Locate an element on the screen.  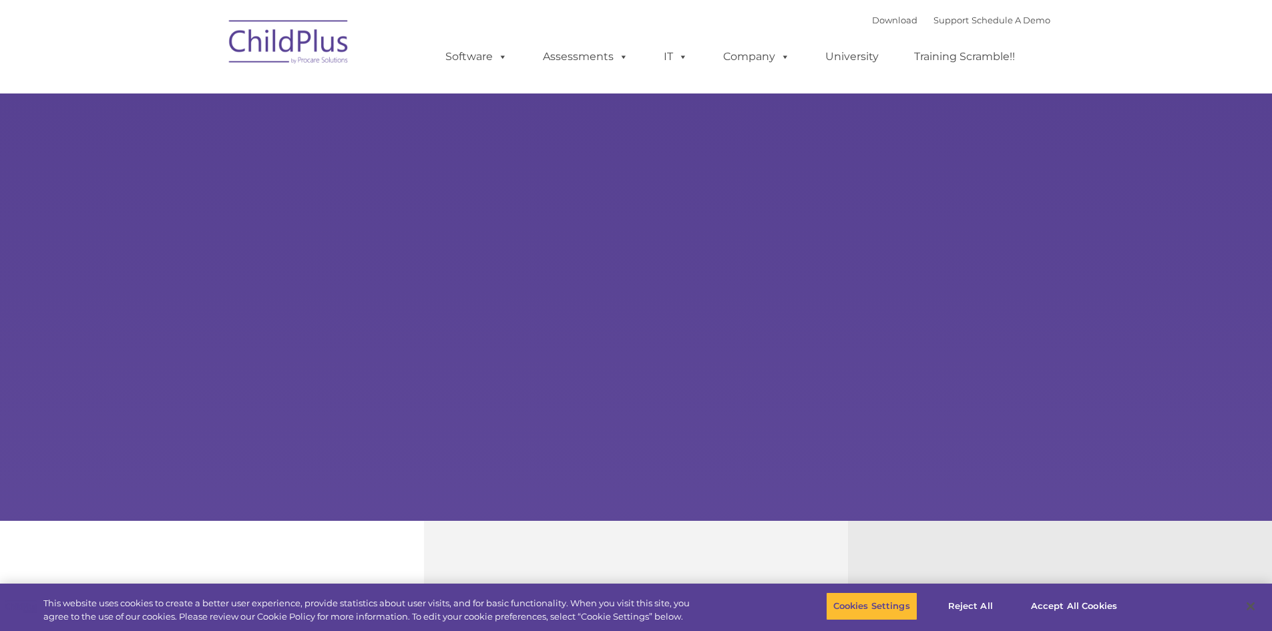
a: Schedule A Demo is located at coordinates (1011, 20).